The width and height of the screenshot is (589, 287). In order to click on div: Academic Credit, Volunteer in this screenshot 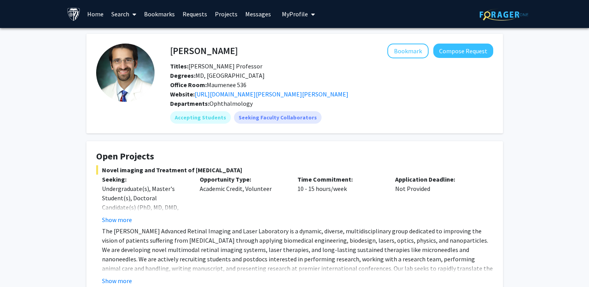, I will do `click(243, 200)`.